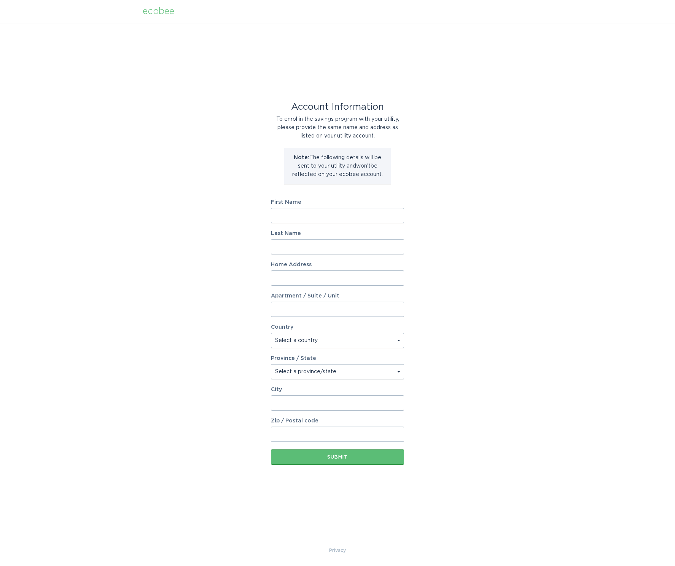  Describe the element at coordinates (158, 11) in the screenshot. I see `div: ecobee` at that location.